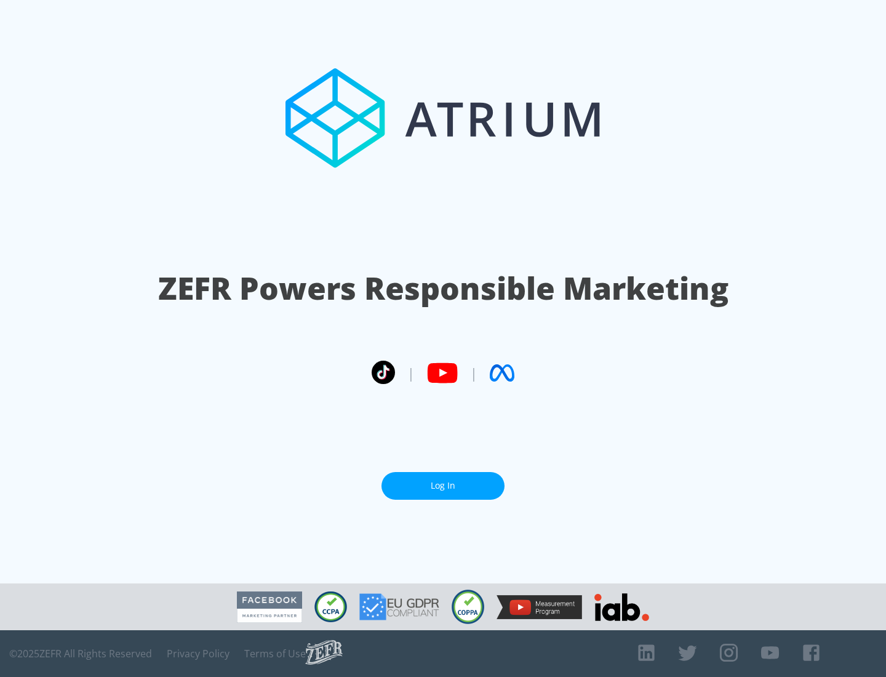 The height and width of the screenshot is (677, 886). What do you see at coordinates (330, 606) in the screenshot?
I see `img: CCPA Compliant` at bounding box center [330, 606].